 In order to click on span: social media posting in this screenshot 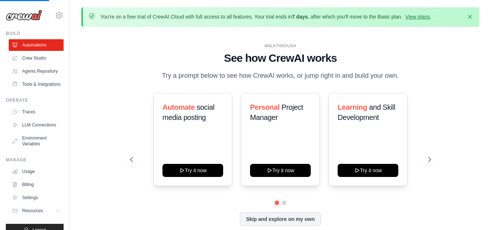, I will do `click(188, 112)`.